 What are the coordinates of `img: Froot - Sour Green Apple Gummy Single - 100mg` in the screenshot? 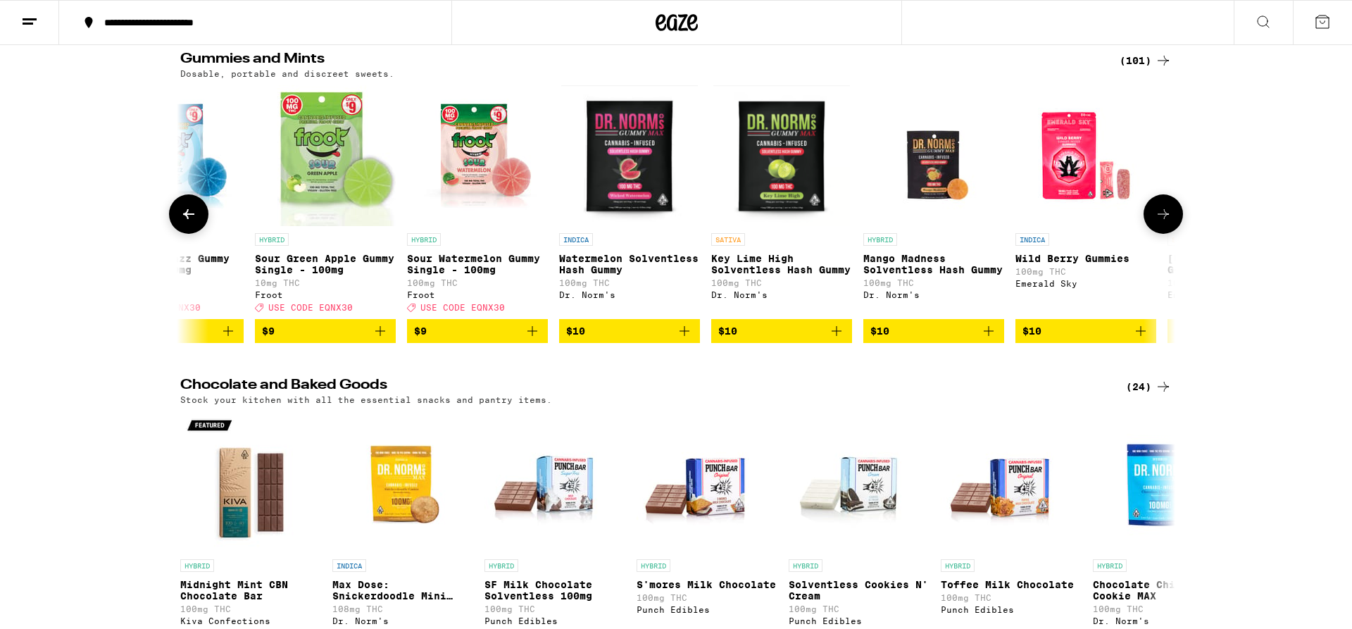 It's located at (325, 156).